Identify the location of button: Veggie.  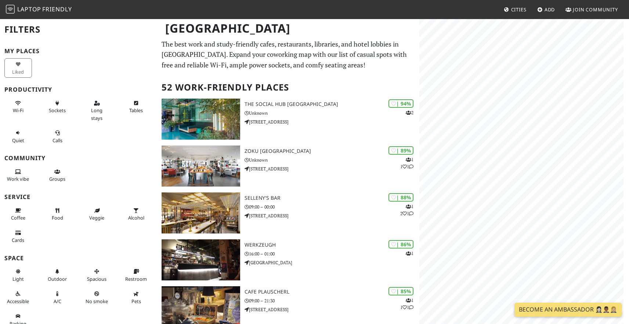
(97, 214).